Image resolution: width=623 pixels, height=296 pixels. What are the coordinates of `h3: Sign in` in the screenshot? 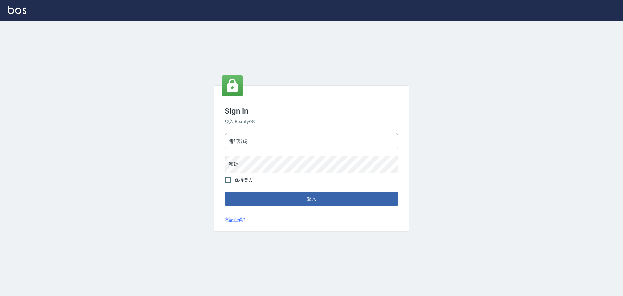 It's located at (312, 111).